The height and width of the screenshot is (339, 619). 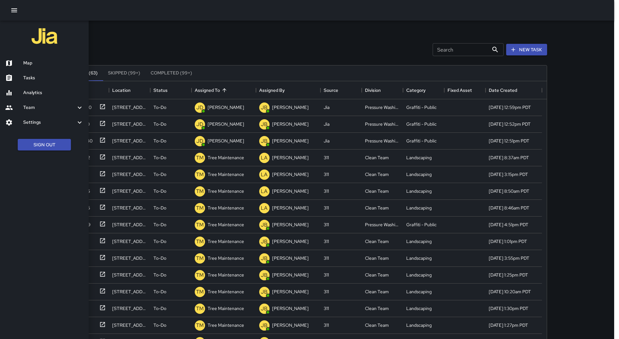 What do you see at coordinates (53, 63) in the screenshot?
I see `h6: Map` at bounding box center [53, 63].